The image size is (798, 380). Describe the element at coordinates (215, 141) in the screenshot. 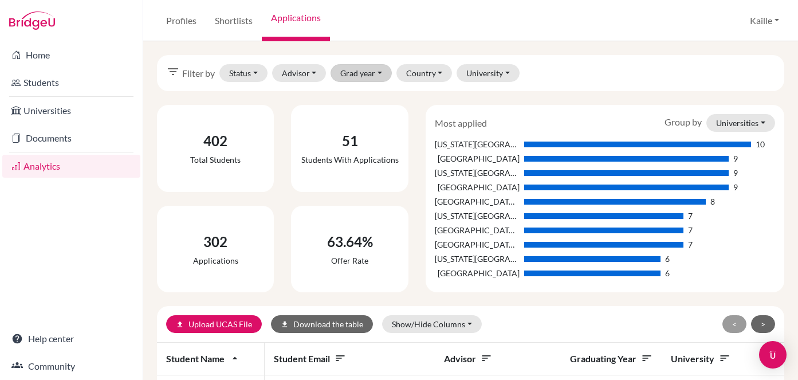

I see `div: 402` at that location.